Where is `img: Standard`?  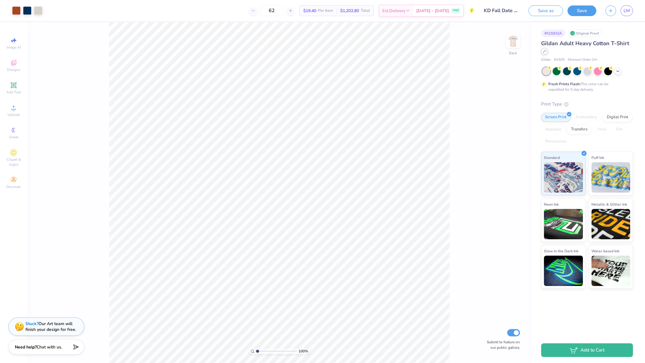 img: Standard is located at coordinates (564, 177).